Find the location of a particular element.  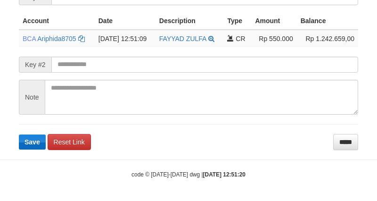

th: Account is located at coordinates (57, 21).